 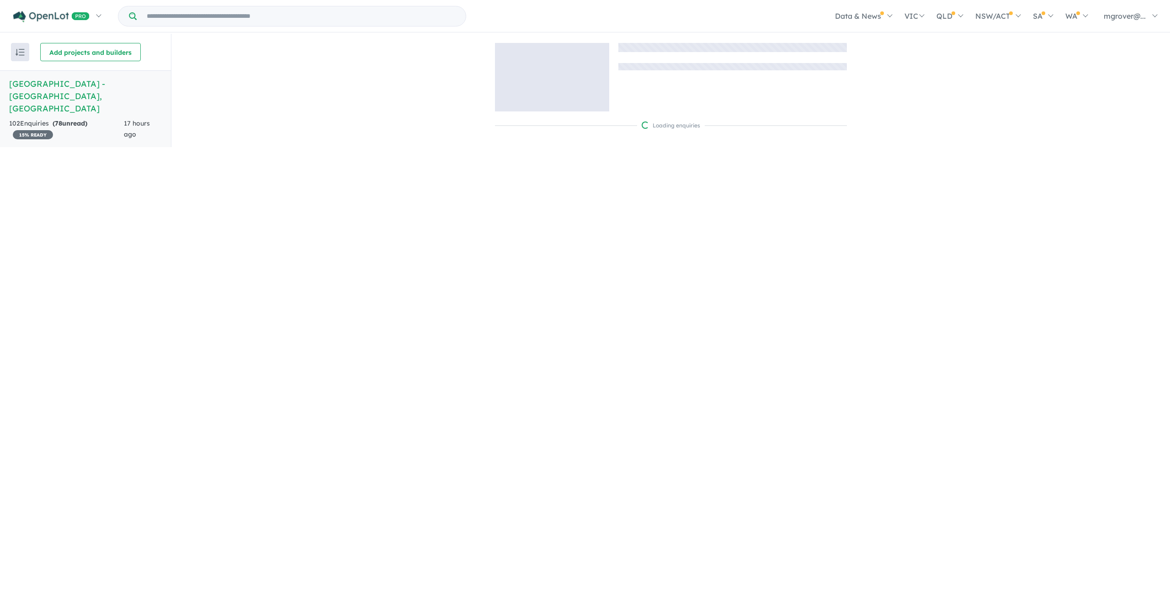 What do you see at coordinates (1124, 16) in the screenshot?
I see `span: mgrover@...` at bounding box center [1124, 16].